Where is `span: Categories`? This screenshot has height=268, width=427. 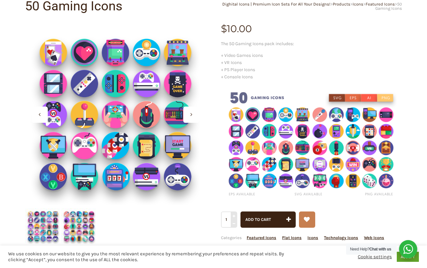 span: Categories is located at coordinates (303, 238).